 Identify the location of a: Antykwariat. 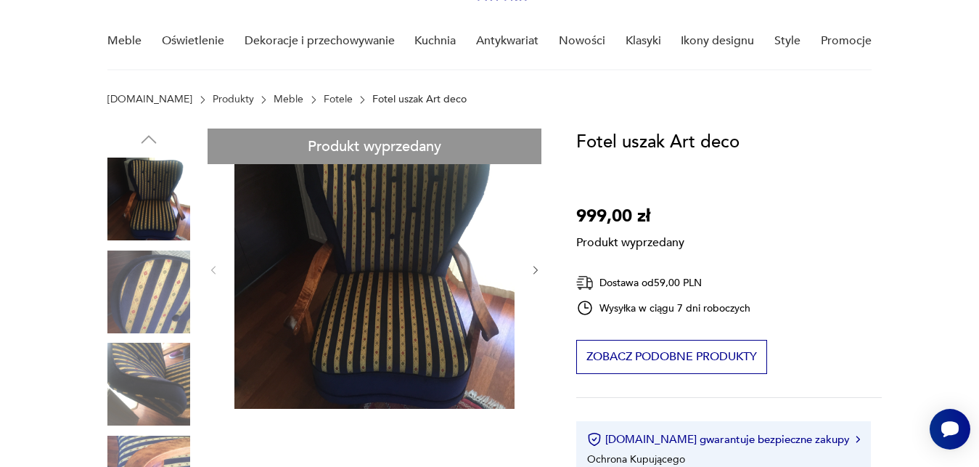
(507, 41).